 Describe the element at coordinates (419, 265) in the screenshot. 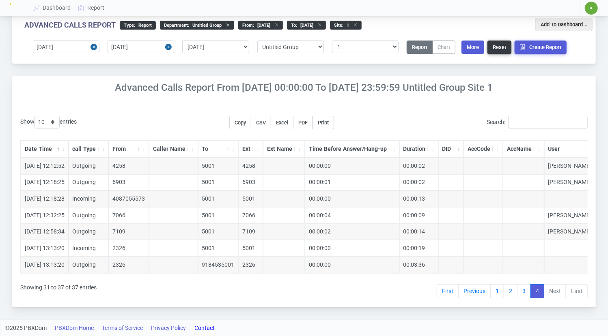

I see `td: 00:03:36` at that location.